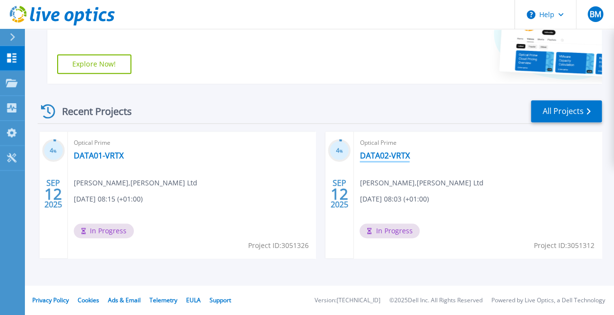 Image resolution: width=614 pixels, height=315 pixels. Describe the element at coordinates (566, 111) in the screenshot. I see `a: All Projects` at that location.